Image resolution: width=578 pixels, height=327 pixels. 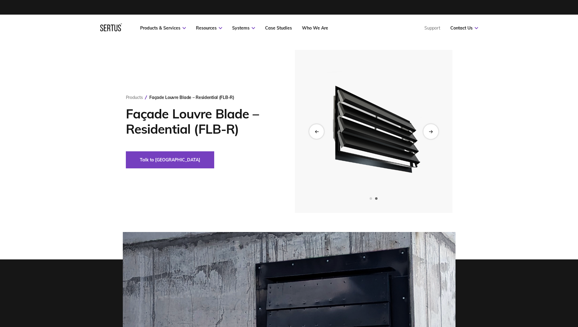 I want to click on a: Support, so click(x=432, y=28).